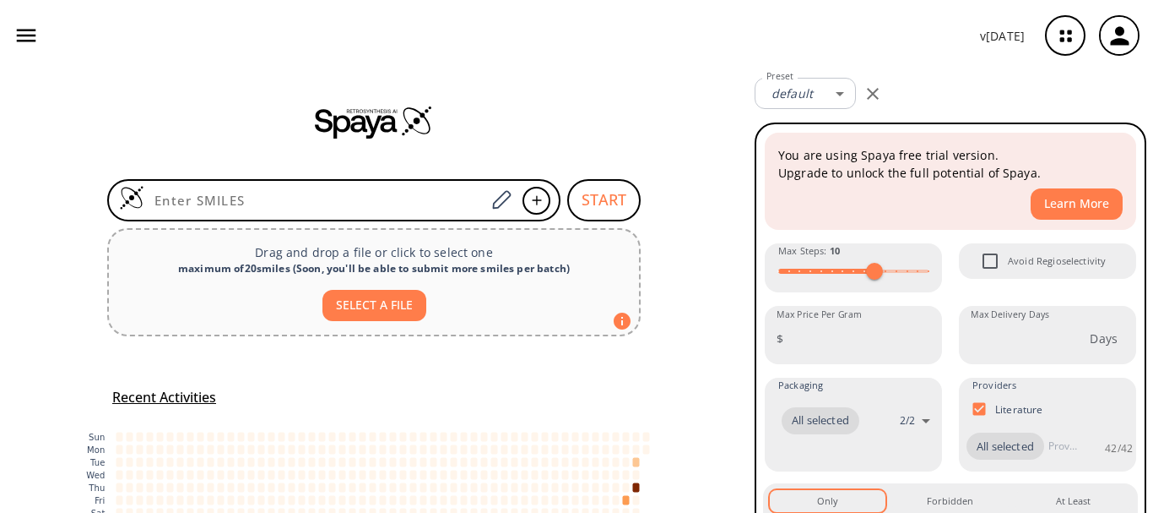  I want to click on label: Max Delivery Days, so click(1010, 314).